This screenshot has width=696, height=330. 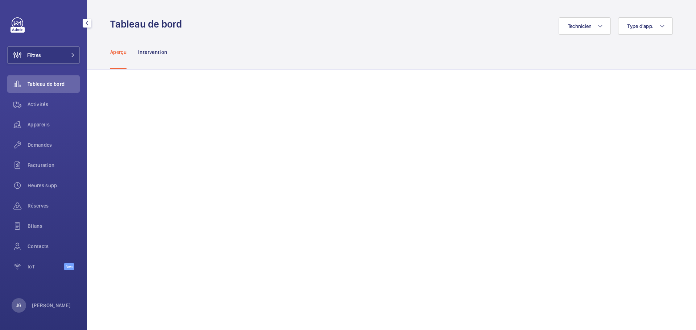 What do you see at coordinates (18, 305) in the screenshot?
I see `p: JG` at bounding box center [18, 305].